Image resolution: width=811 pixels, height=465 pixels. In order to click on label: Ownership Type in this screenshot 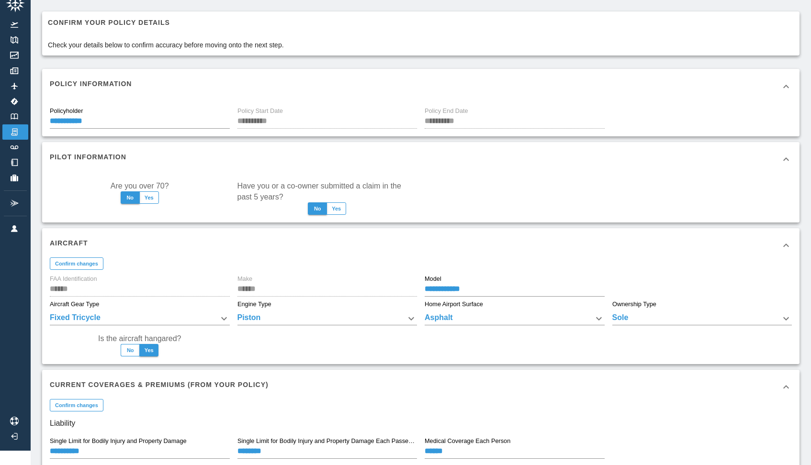, I will do `click(634, 304)`.